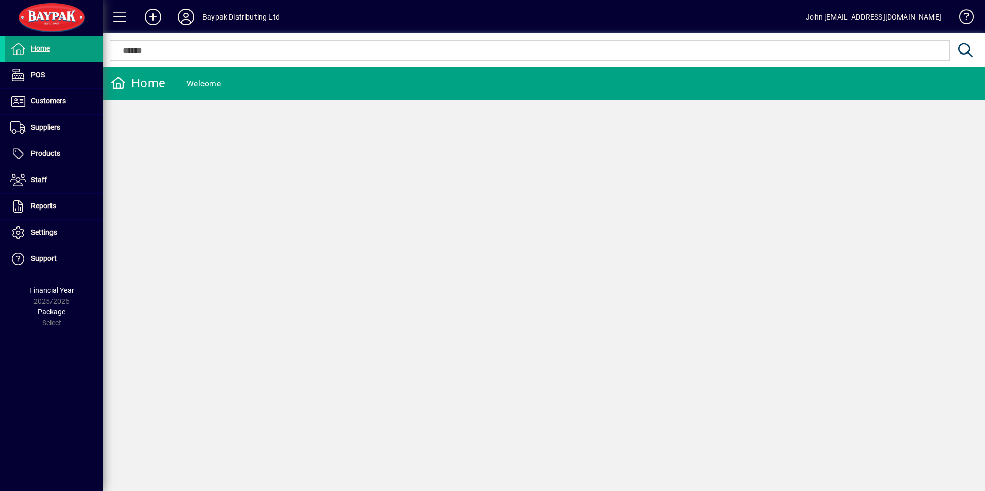 This screenshot has height=491, width=985. What do you see at coordinates (54, 207) in the screenshot?
I see `a: Reports` at bounding box center [54, 207].